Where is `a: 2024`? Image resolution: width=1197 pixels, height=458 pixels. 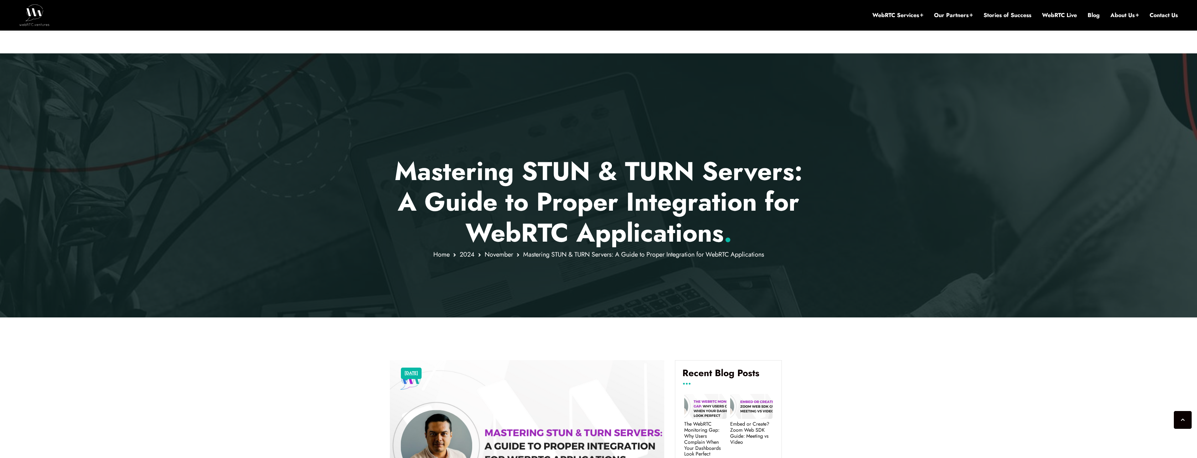 a: 2024 is located at coordinates (467, 255).